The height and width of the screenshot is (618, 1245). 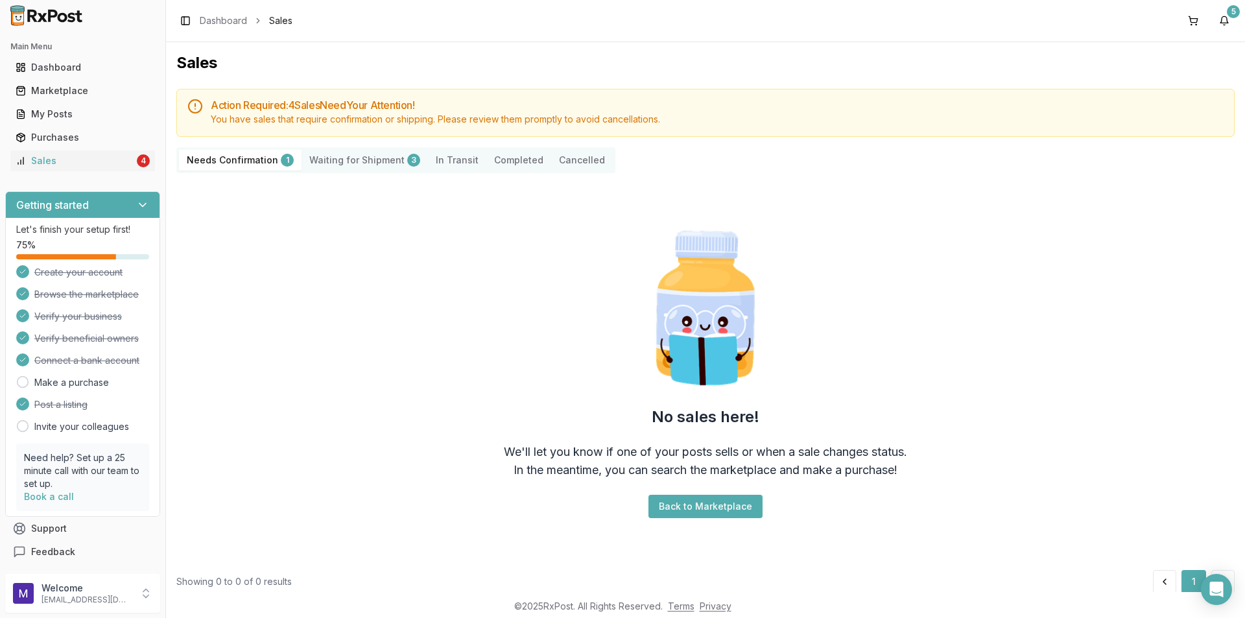 I want to click on span: Sales, so click(x=281, y=21).